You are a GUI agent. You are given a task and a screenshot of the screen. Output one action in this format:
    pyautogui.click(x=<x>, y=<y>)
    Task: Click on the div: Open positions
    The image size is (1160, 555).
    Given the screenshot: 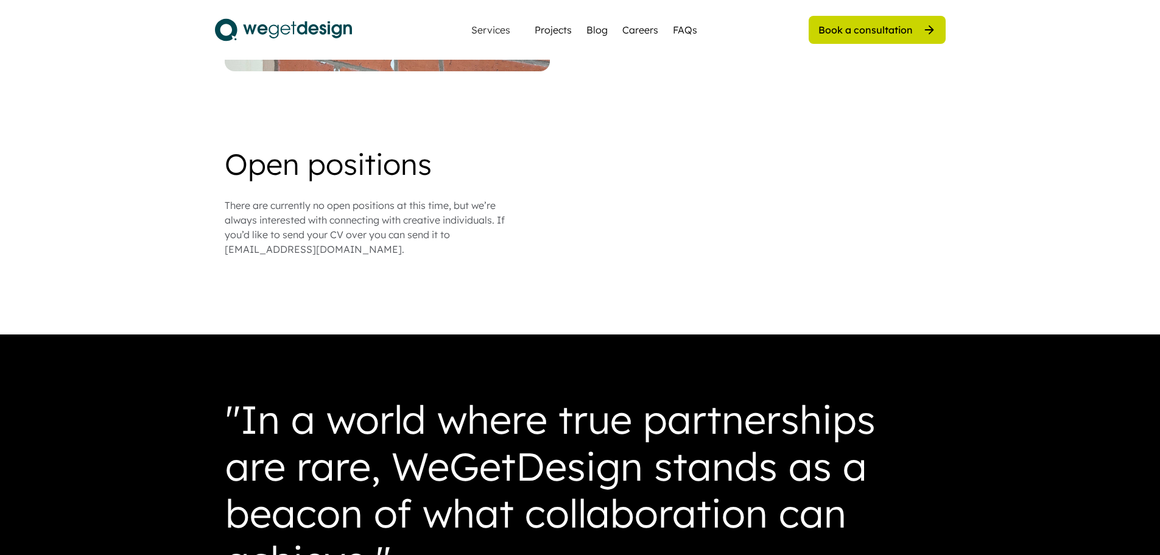 What is the action you would take?
    pyautogui.click(x=580, y=164)
    